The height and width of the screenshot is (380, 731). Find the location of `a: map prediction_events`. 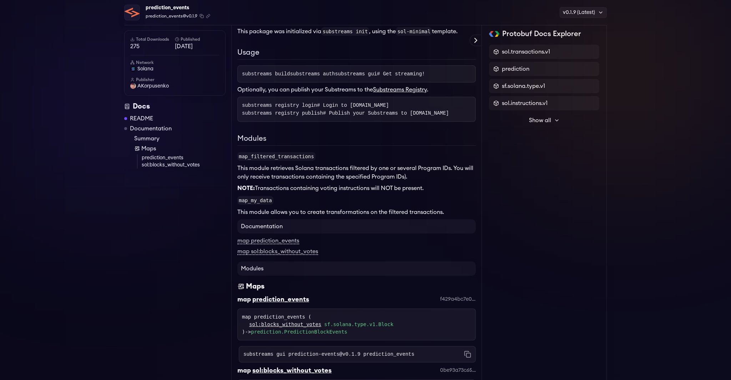

a: map prediction_events is located at coordinates (268, 241).